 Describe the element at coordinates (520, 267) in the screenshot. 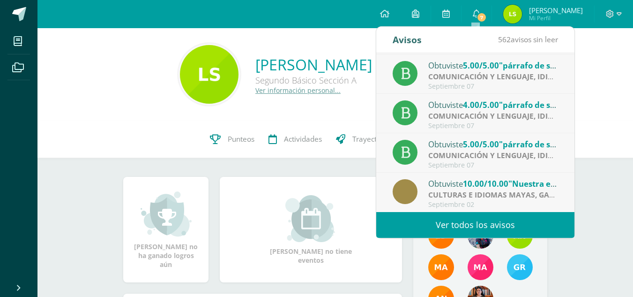

I see `img: b7ce7144501556953be3fc0a459761b8.png` at that location.